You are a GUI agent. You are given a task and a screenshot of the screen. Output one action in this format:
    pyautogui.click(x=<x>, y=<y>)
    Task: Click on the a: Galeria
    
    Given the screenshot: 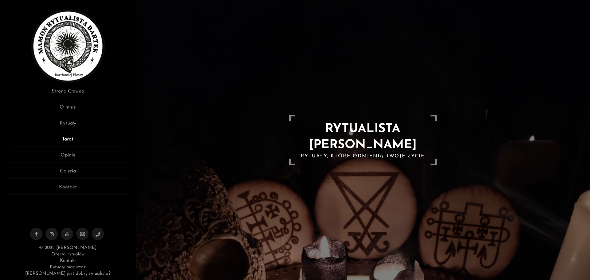 What is the action you would take?
    pyautogui.click(x=68, y=173)
    